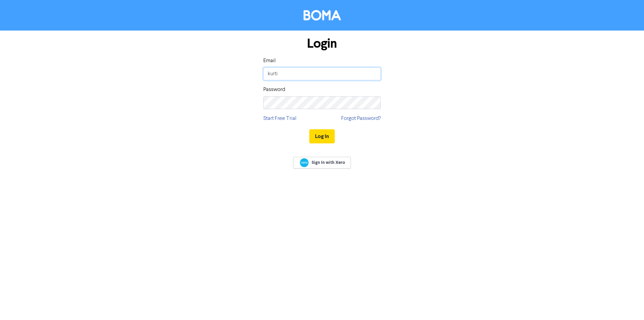 This screenshot has width=644, height=320. I want to click on img: BOMA Logo, so click(322, 15).